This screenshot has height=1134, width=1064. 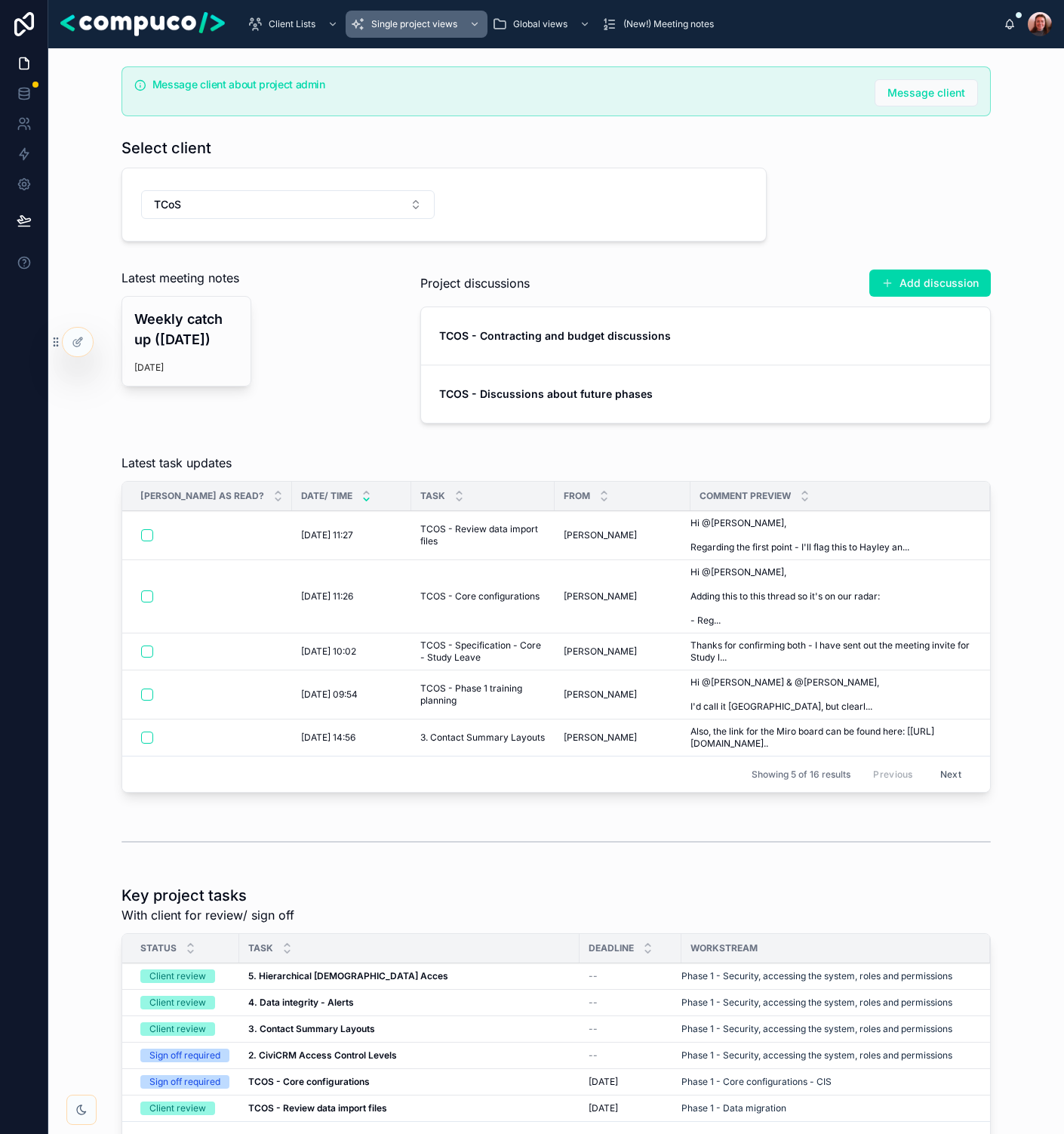 What do you see at coordinates (668, 24) in the screenshot?
I see `span: (New!) Meeting notes` at bounding box center [668, 24].